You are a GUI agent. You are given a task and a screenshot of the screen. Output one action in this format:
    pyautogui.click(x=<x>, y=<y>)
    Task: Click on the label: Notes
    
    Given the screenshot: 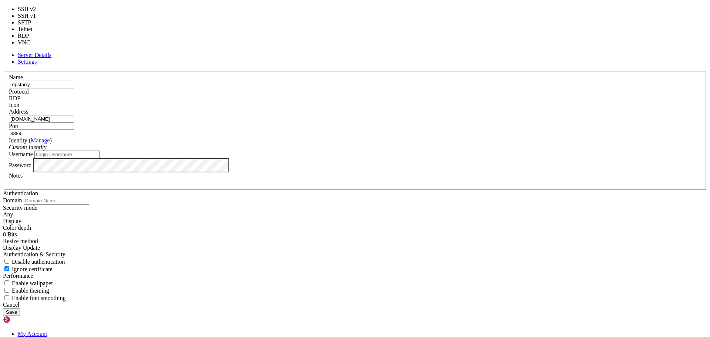 What is the action you would take?
    pyautogui.click(x=16, y=175)
    